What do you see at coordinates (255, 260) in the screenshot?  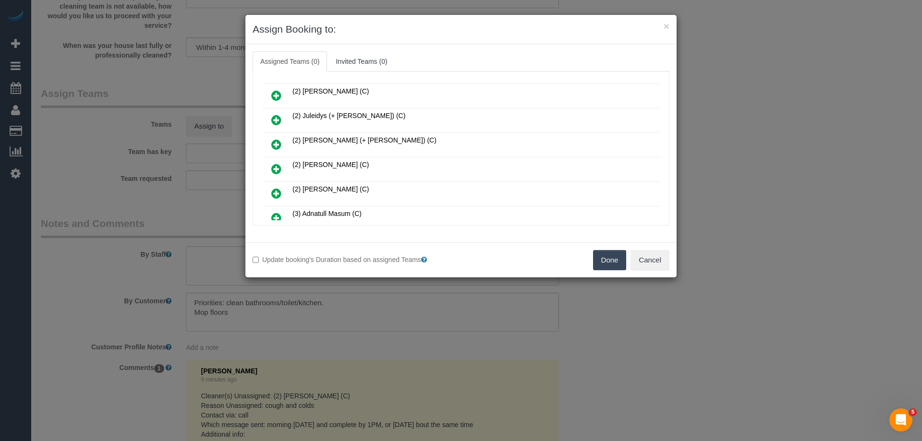 I see `input: Update booking's Duration based on assigned Teams` at bounding box center [255, 260].